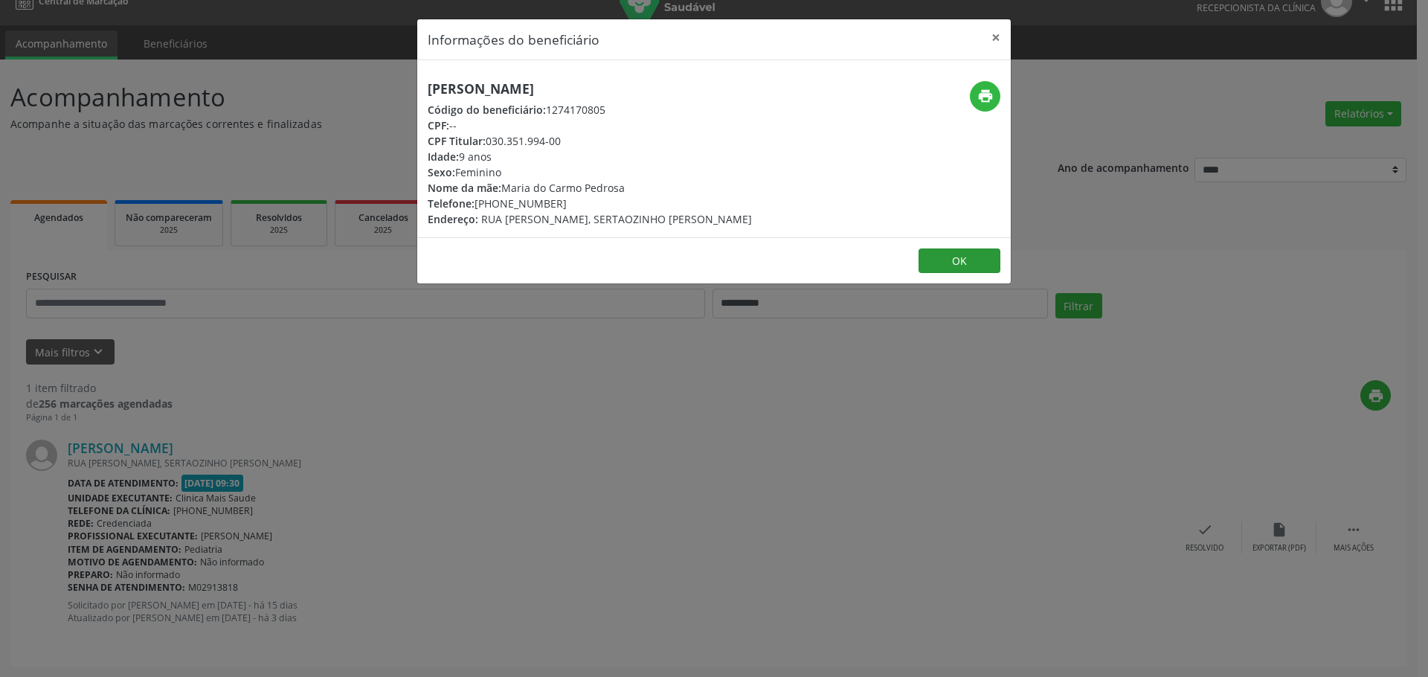 This screenshot has height=677, width=1428. Describe the element at coordinates (996, 37) in the screenshot. I see `button: Close` at that location.